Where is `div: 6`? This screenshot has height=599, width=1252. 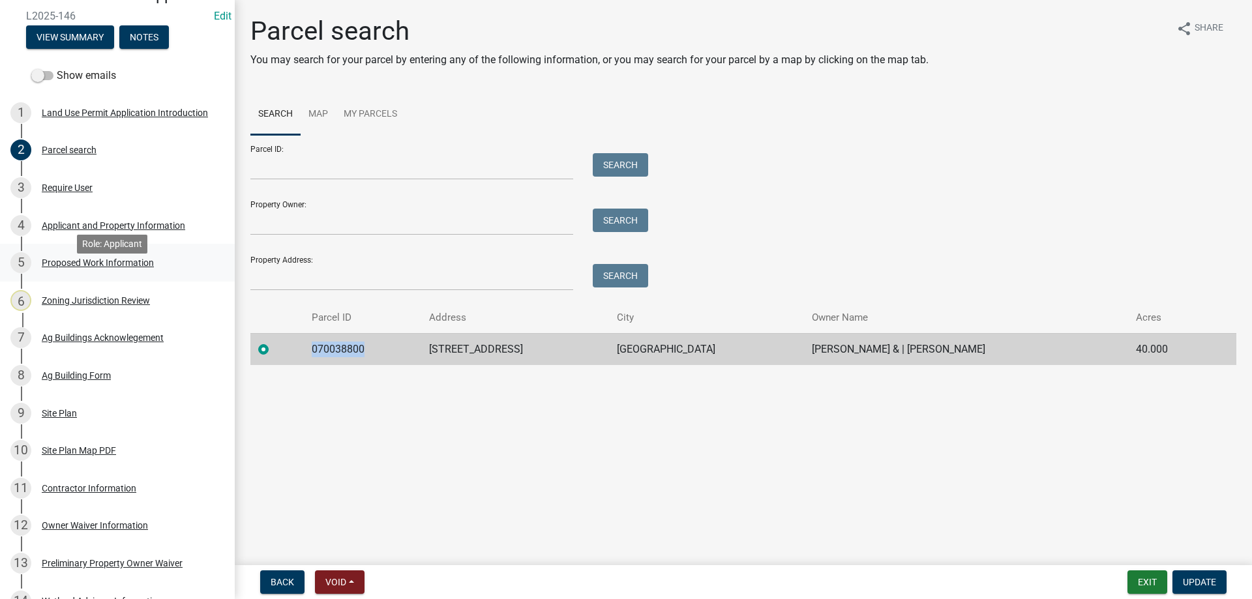
div: 6 is located at coordinates (21, 301).